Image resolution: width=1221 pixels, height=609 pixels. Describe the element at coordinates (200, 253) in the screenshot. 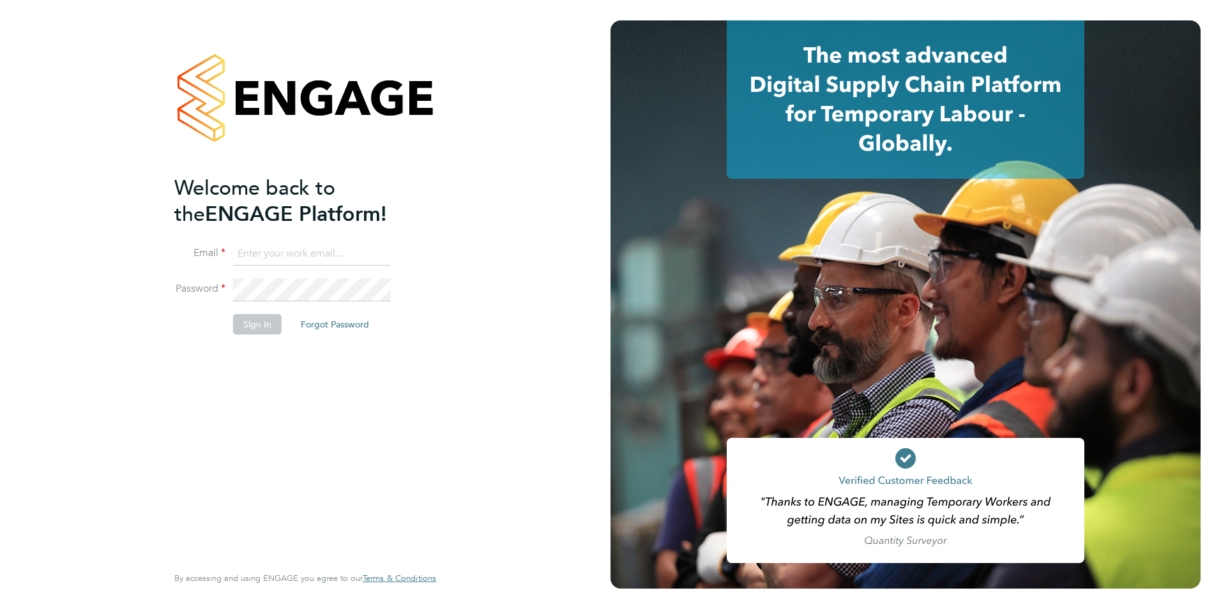

I see `label: Email` at that location.